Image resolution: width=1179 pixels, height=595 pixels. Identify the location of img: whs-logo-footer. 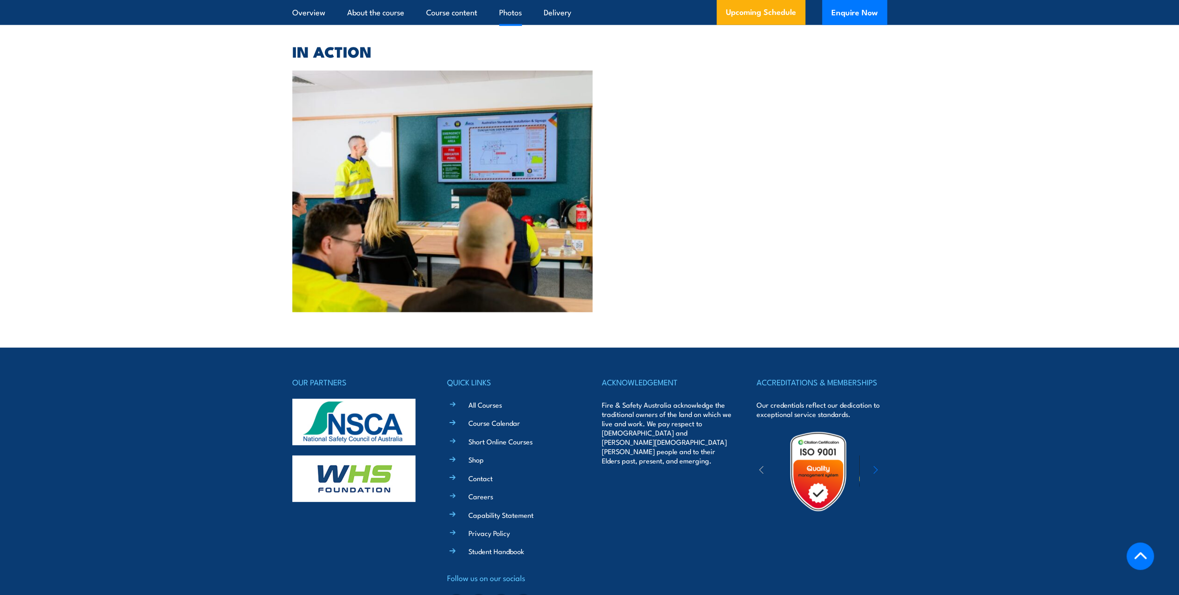
(354, 479).